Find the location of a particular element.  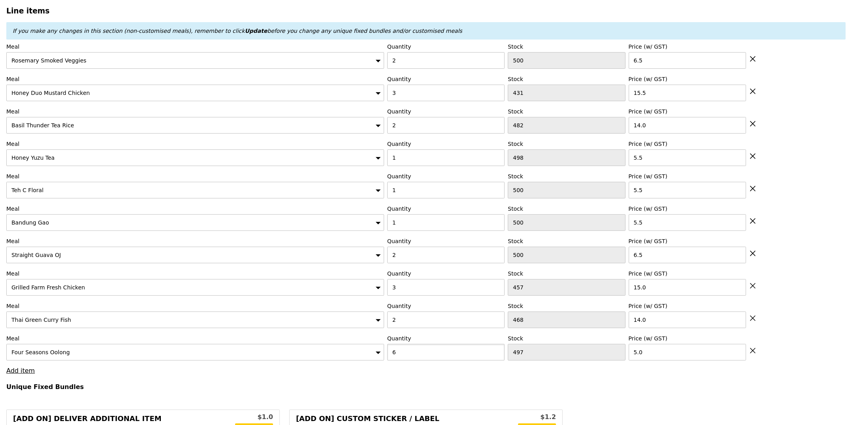

span: Rosemary Smoked Veggies is located at coordinates (49, 60).